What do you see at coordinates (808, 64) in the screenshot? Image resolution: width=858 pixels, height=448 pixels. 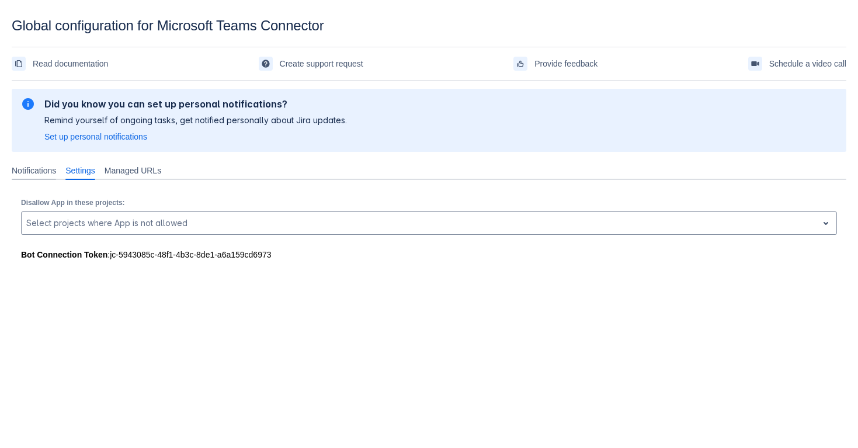 I see `span: Schedule a video call` at bounding box center [808, 64].